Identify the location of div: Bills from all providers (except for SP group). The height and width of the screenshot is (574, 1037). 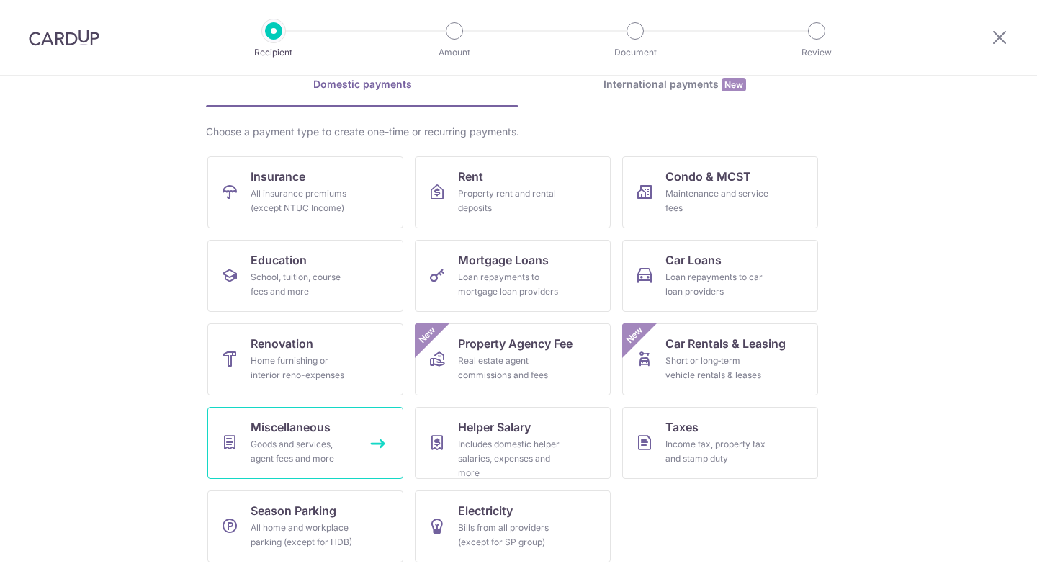
(510, 535).